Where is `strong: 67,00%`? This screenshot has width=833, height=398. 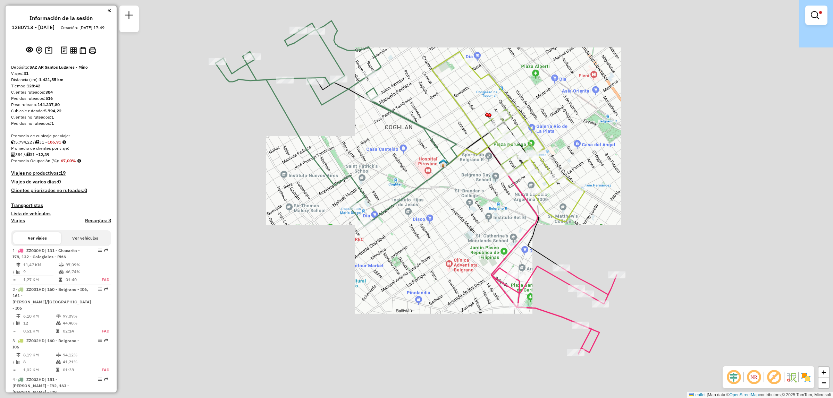
strong: 67,00% is located at coordinates (68, 161).